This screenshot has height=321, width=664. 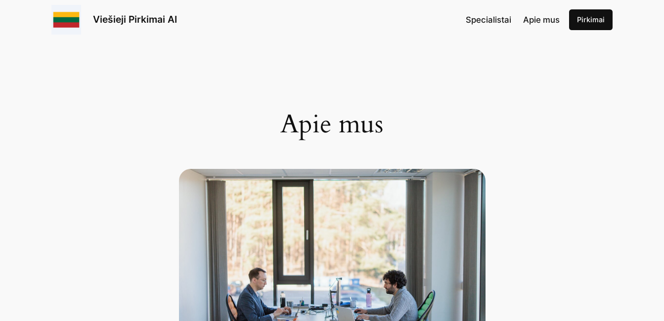 What do you see at coordinates (488, 20) in the screenshot?
I see `span: Specialistai` at bounding box center [488, 20].